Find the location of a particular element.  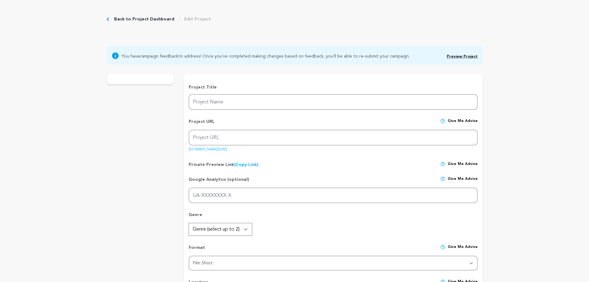

p: Project URL is located at coordinates (202, 124).